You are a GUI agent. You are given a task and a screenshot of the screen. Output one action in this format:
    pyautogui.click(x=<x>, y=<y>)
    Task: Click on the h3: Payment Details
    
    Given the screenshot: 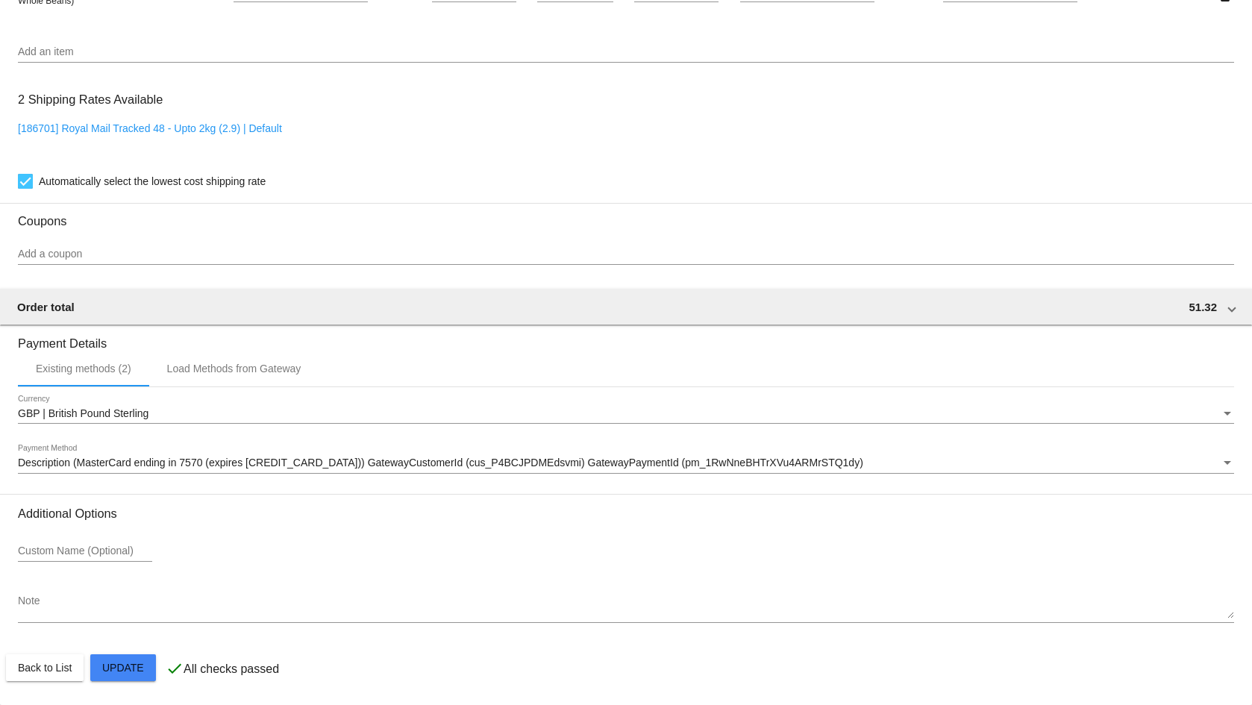 What is the action you would take?
    pyautogui.click(x=626, y=338)
    